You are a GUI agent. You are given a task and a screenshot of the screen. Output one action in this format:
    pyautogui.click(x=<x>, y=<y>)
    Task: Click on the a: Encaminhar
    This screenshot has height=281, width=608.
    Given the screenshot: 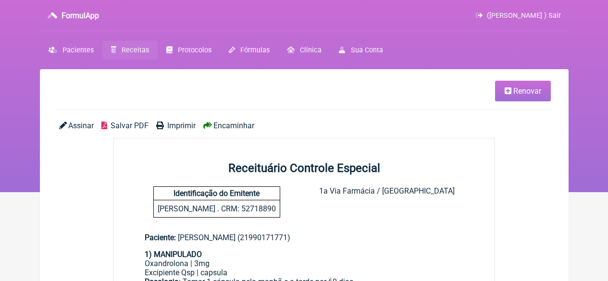 What is the action you would take?
    pyautogui.click(x=229, y=125)
    